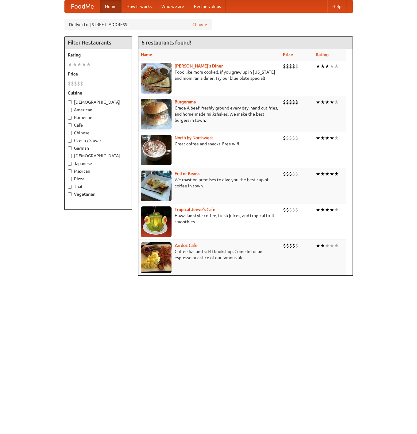 The image size is (417, 434). What do you see at coordinates (209, 114) in the screenshot?
I see `p: Grade A beef, freshly ground every day, hand-cut fries, and home-made milkshakes. We make the bes...` at bounding box center [209, 114].